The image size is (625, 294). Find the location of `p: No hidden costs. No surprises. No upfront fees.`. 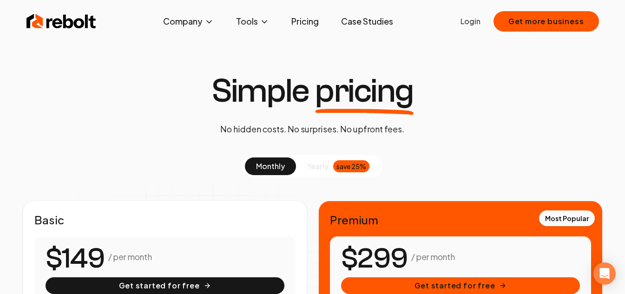

p: No hidden costs. No surprises. No upfront fees. is located at coordinates (313, 129).